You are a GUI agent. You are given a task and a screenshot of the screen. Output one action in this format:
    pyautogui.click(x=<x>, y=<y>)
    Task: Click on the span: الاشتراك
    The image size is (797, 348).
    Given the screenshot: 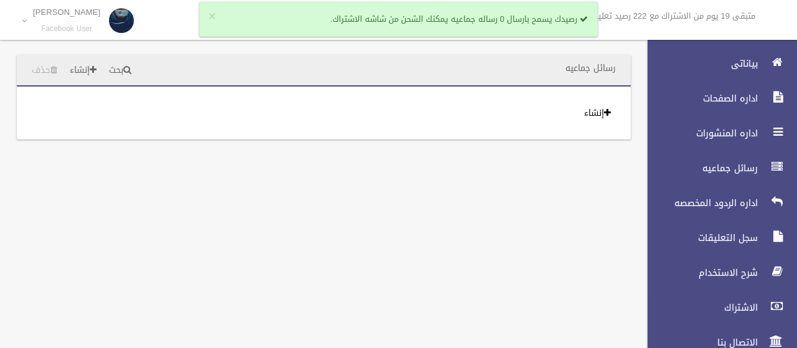 What is the action you would take?
    pyautogui.click(x=699, y=308)
    